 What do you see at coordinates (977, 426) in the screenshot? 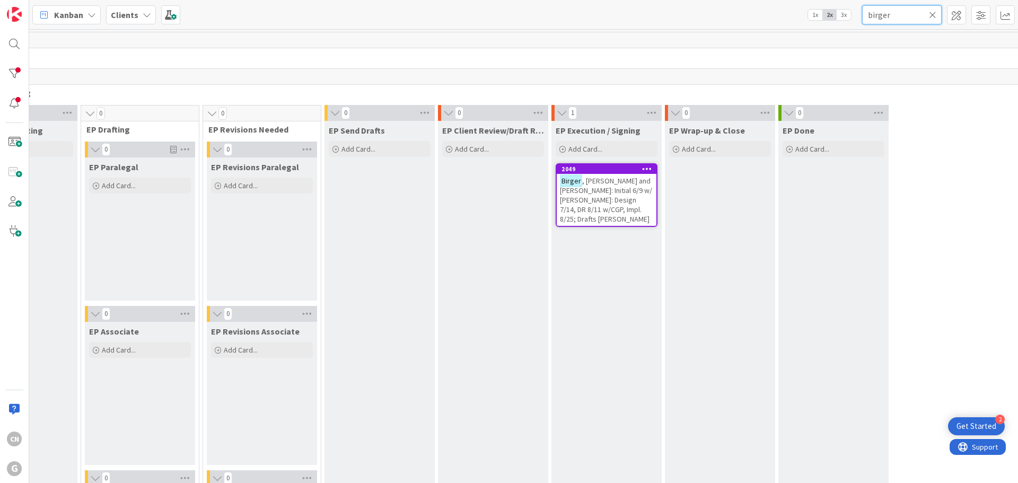
I see `div: Get Started` at bounding box center [977, 426].